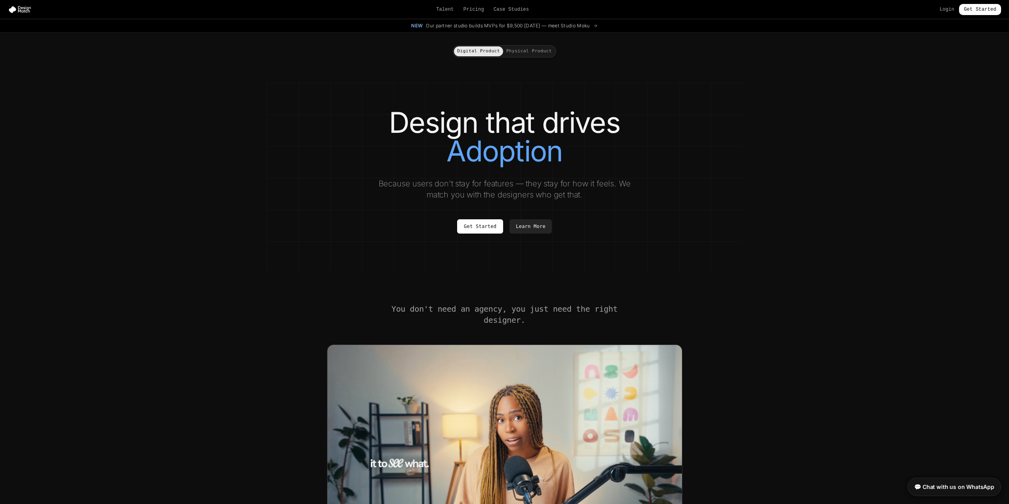 Image resolution: width=1009 pixels, height=504 pixels. I want to click on img: Design Match, so click(21, 10).